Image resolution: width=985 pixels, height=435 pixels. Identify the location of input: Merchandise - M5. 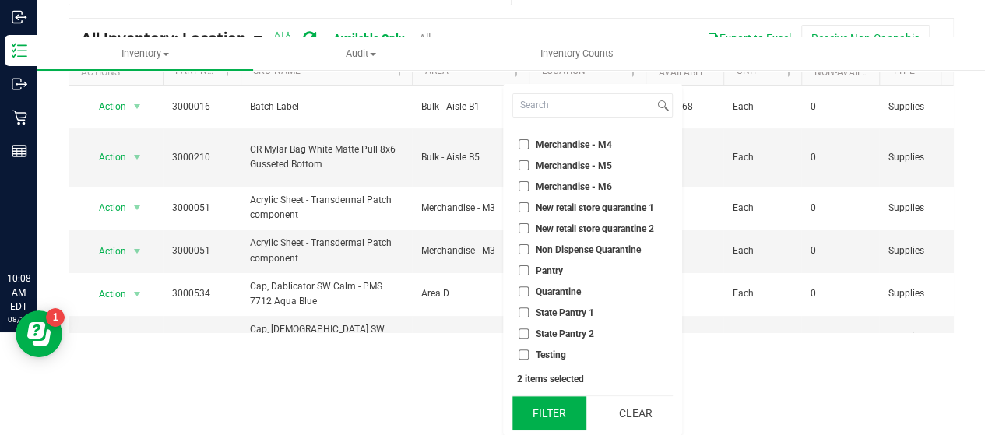
(523, 165).